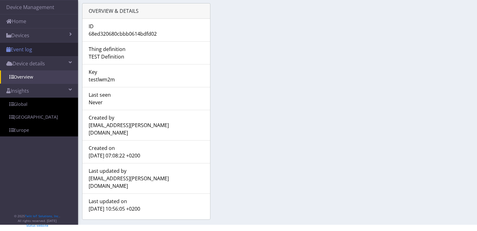 The image size is (477, 231). What do you see at coordinates (146, 26) in the screenshot?
I see `div: ID` at bounding box center [146, 26].